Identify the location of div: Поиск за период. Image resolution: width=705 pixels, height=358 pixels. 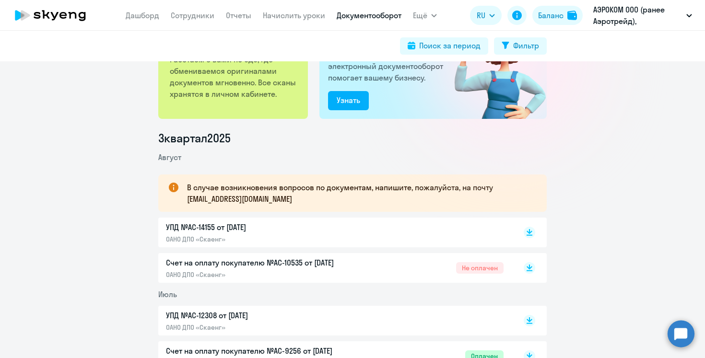
(450, 46).